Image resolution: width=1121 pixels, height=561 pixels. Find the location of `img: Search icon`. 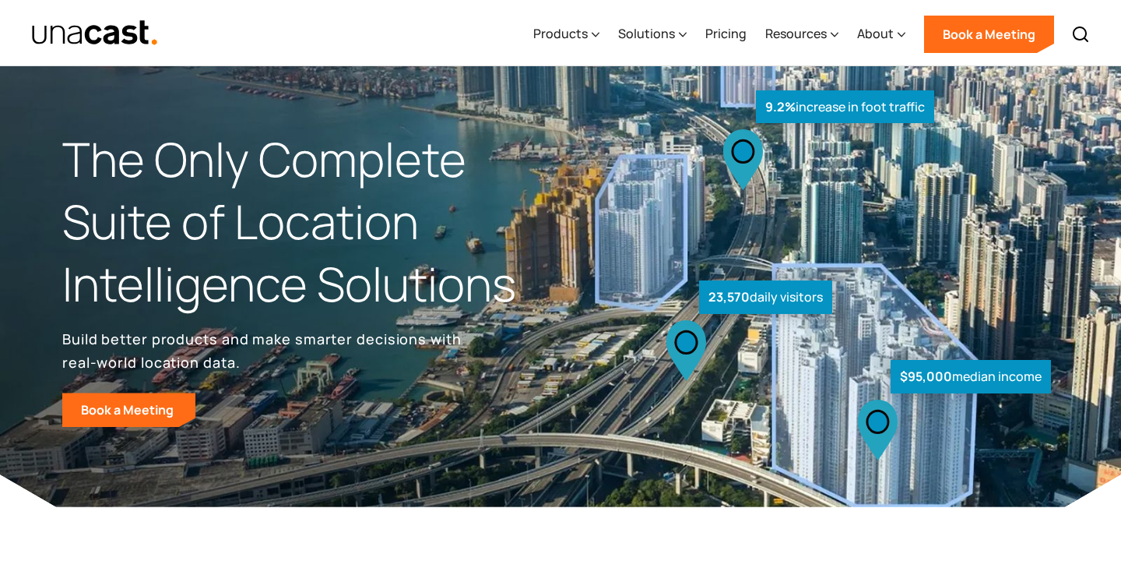

img: Search icon is located at coordinates (1081, 34).